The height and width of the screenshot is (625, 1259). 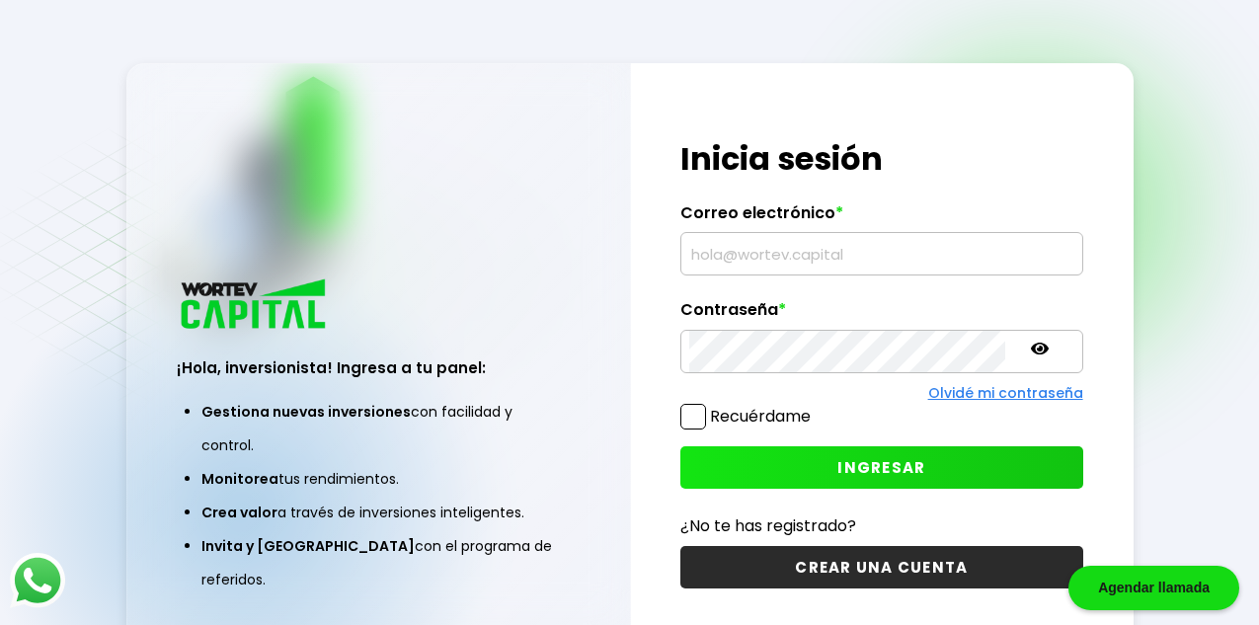 What do you see at coordinates (881, 315) in the screenshot?
I see `label: Contraseña` at bounding box center [881, 315].